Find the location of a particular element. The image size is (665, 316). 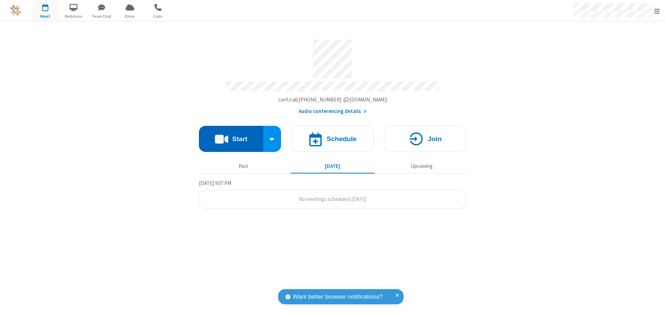

div: Start conference options is located at coordinates (272, 139).